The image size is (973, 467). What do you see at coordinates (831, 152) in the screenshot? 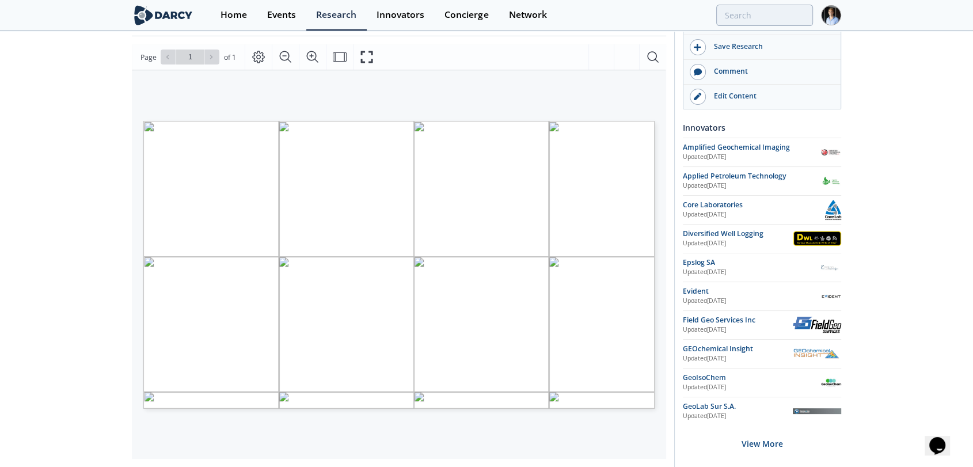
I see `img: Amplified Geochemical Imaging` at bounding box center [831, 152].